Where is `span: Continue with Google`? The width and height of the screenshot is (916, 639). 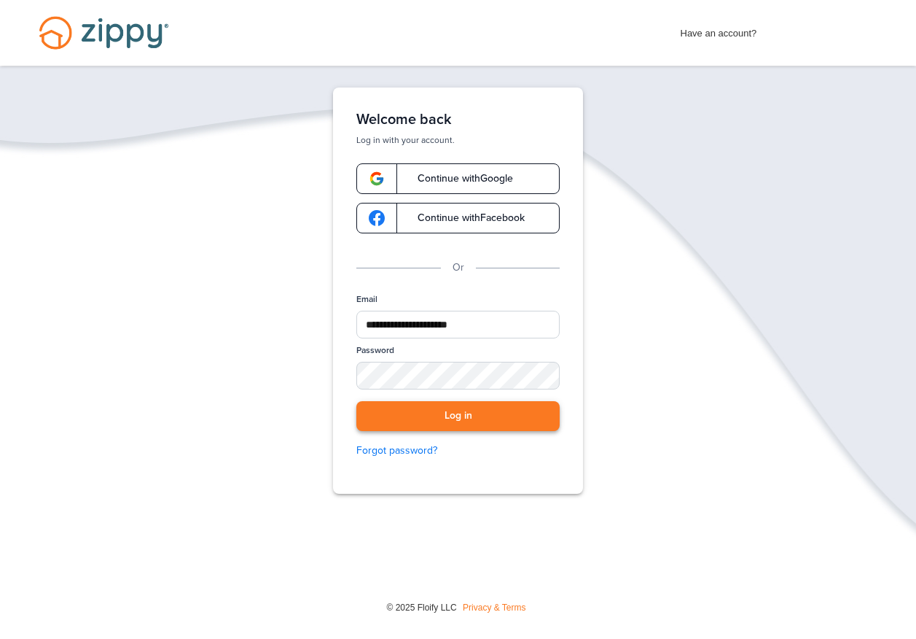
span: Continue with Google is located at coordinates (458, 179).